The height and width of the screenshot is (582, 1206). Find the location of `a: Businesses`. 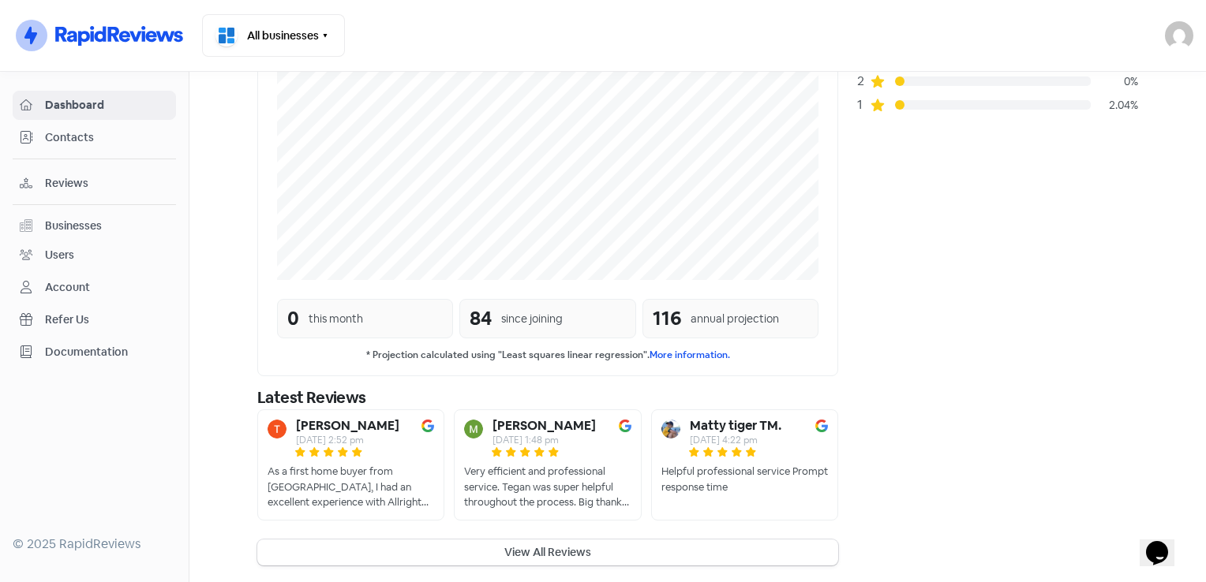

a: Businesses is located at coordinates (94, 226).